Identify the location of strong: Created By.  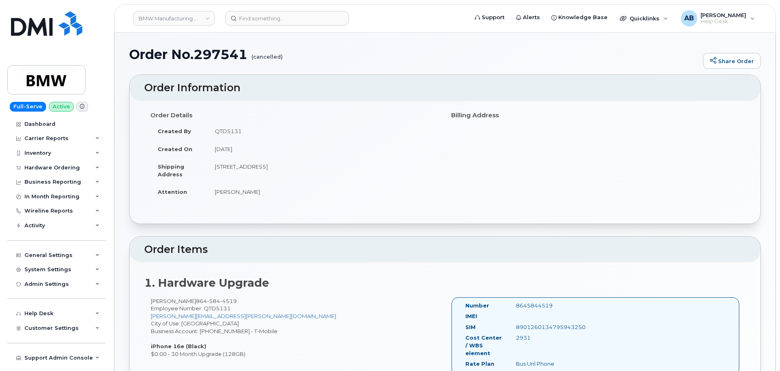
(175, 131).